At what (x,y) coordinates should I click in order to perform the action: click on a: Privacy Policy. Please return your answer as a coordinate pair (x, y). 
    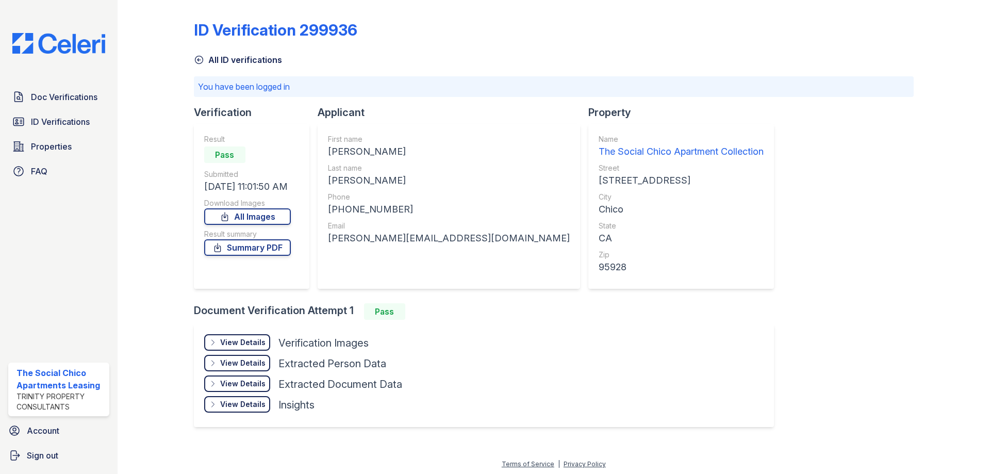
    Looking at the image, I should click on (585, 464).